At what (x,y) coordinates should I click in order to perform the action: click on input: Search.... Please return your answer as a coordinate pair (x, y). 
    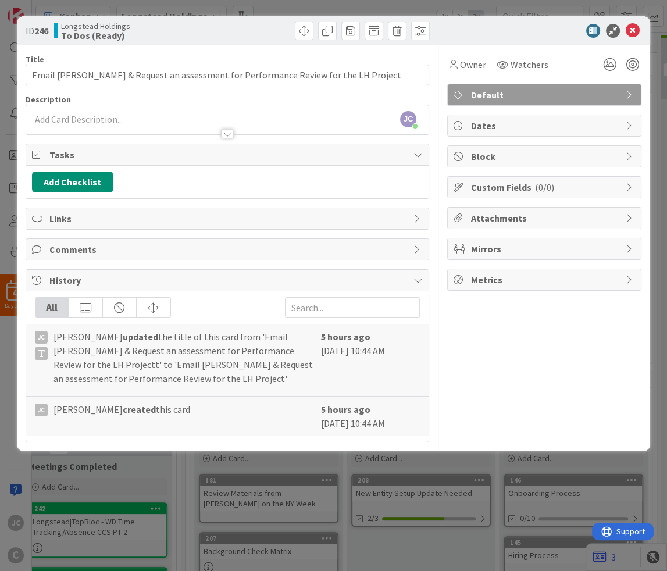
    Looking at the image, I should click on (353, 308).